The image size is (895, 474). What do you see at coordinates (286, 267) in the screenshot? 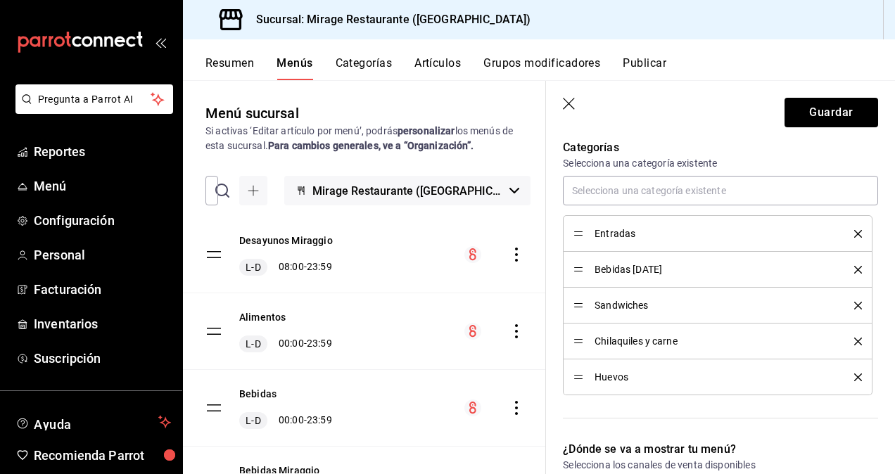
I see `div: 08:00 - 23:59` at bounding box center [286, 267].